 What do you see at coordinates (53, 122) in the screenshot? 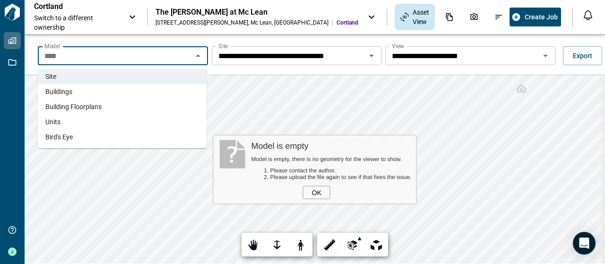
I see `span: Units` at bounding box center [53, 122].